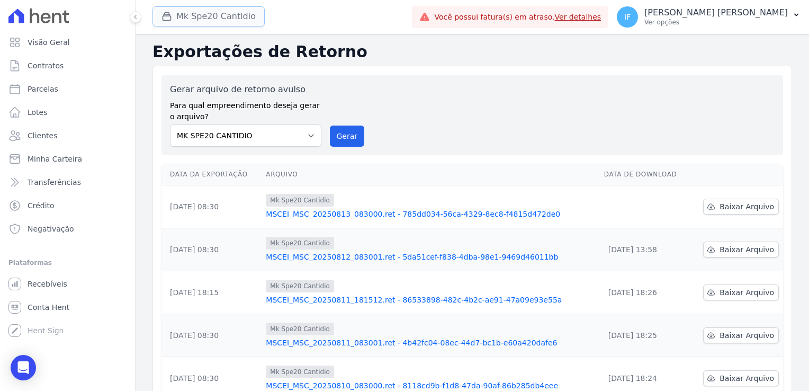 Image resolution: width=809 pixels, height=391 pixels. Describe the element at coordinates (49, 42) in the screenshot. I see `span: Visão Geral` at that location.